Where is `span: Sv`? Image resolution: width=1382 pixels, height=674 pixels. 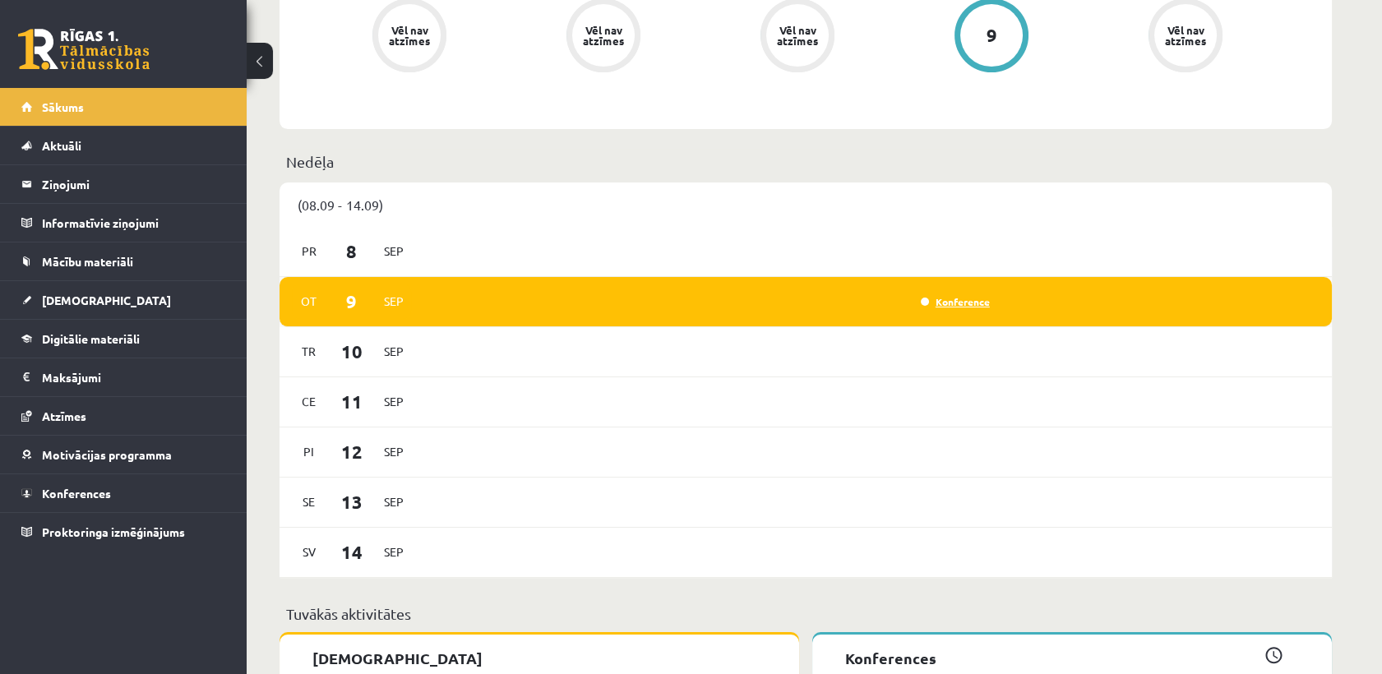 span: Sv is located at coordinates (309, 552).